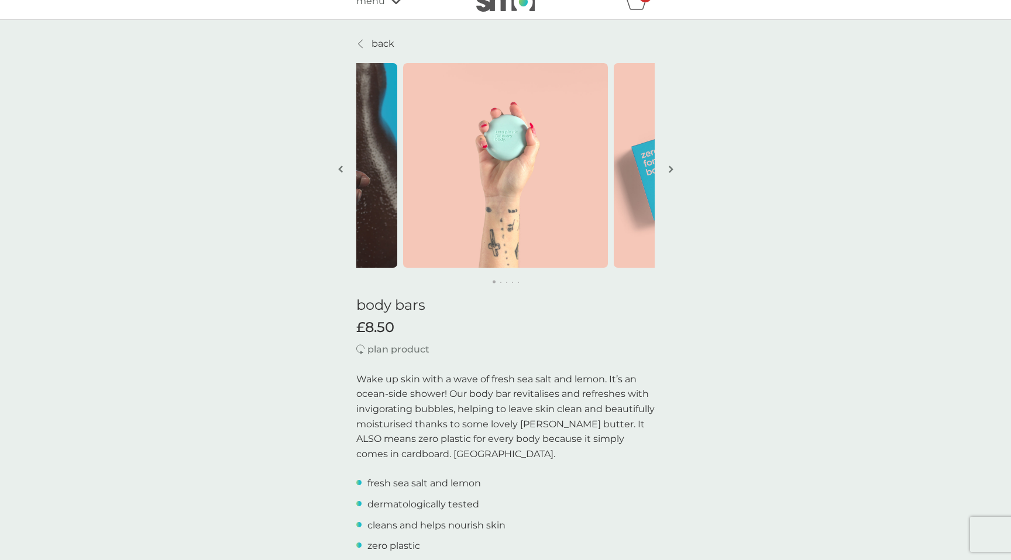 The height and width of the screenshot is (560, 1011). What do you see at coordinates (505, 417) in the screenshot?
I see `p: Wake up skin with a wave of fresh sea salt and lemon. It’s an ocean-side shower! Our body bar rev...` at bounding box center [505, 417].